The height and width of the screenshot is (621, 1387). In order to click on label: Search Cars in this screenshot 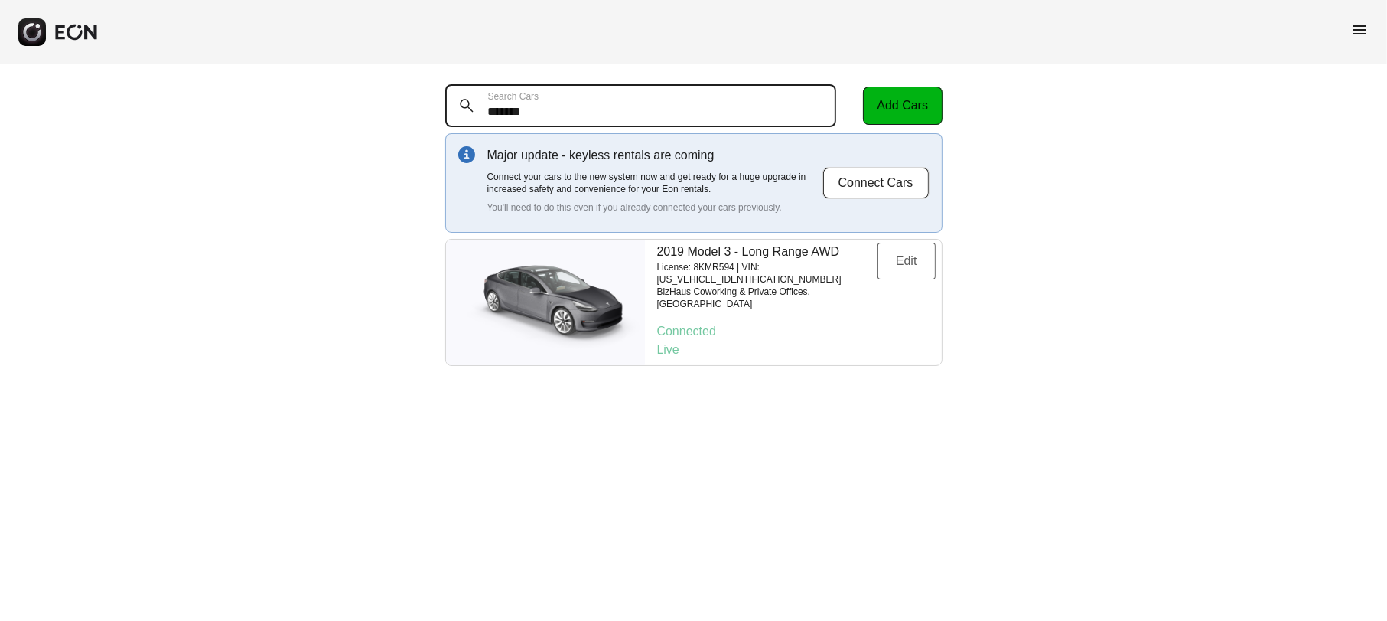, I will do `click(513, 96)`.